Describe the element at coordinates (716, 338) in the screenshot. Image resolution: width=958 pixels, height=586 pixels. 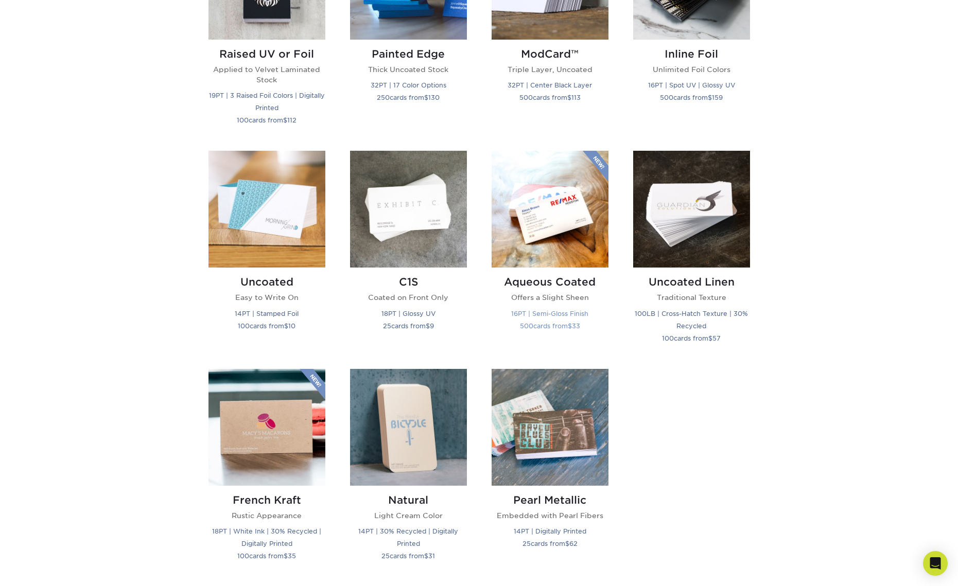
I see `span: 57` at that location.